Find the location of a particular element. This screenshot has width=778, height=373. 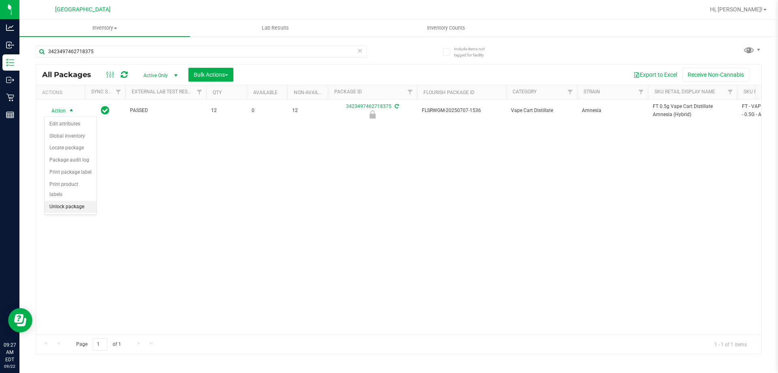

span: In Sync is located at coordinates (105, 110).